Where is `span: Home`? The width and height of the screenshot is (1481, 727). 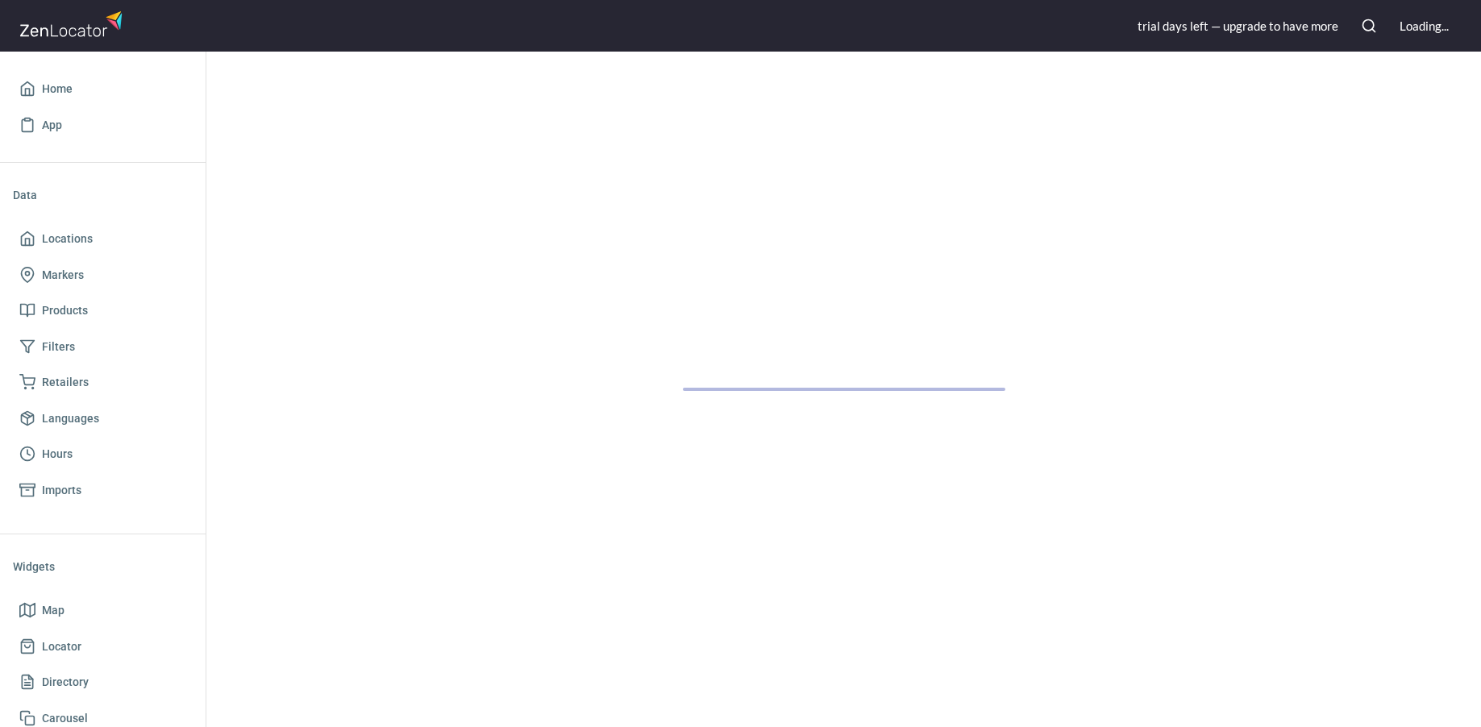 span: Home is located at coordinates (57, 89).